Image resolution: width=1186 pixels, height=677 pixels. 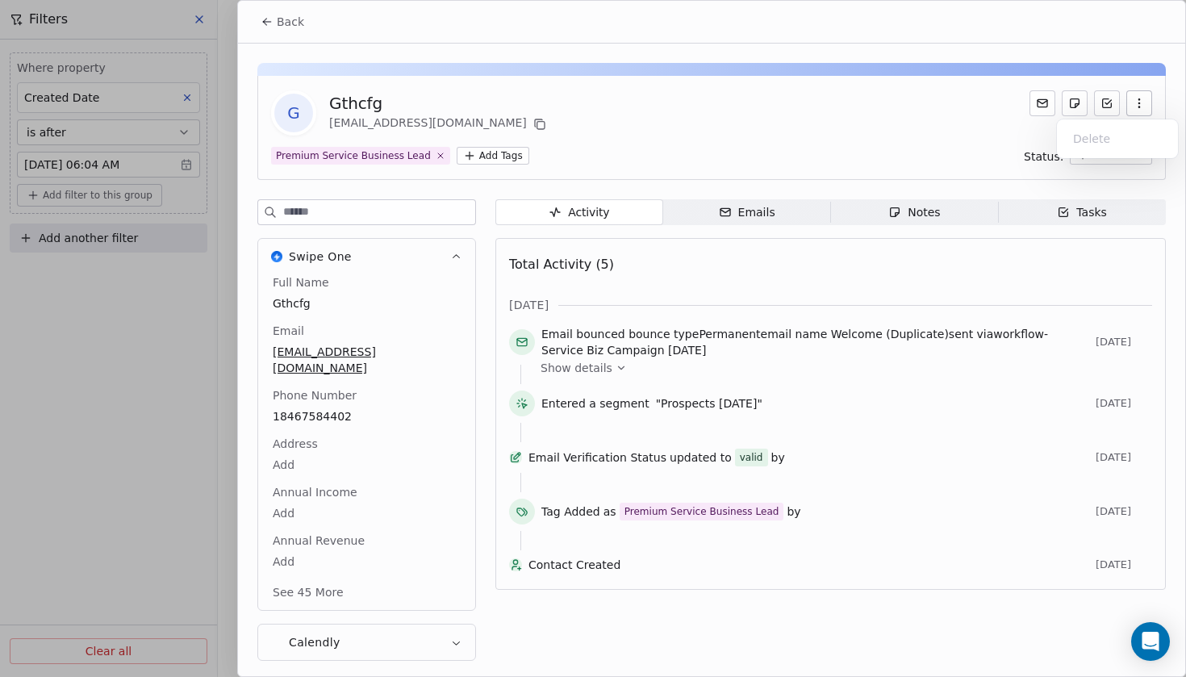 What do you see at coordinates (366, 416) in the screenshot?
I see `span: 18467584402` at bounding box center [366, 416].